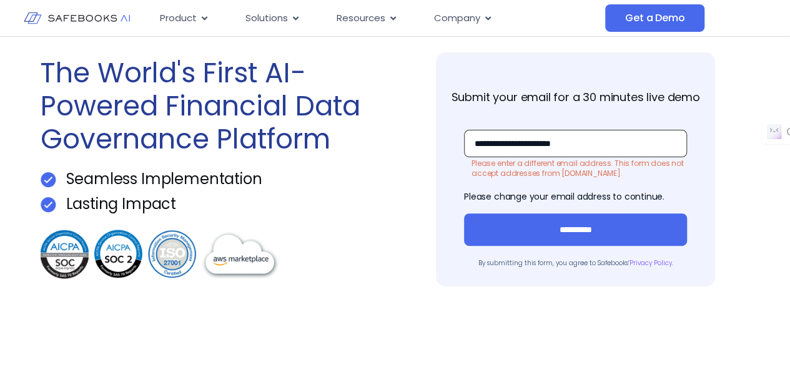 This screenshot has height=365, width=790. What do you see at coordinates (655, 18) in the screenshot?
I see `a: Get a Demo` at bounding box center [655, 18].